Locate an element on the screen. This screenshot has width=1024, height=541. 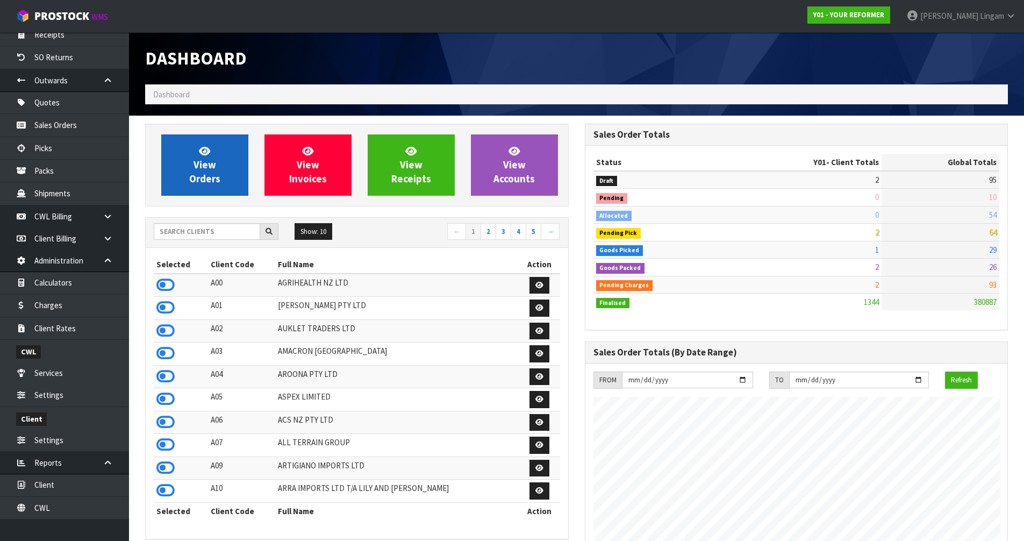
a: Y01 - YOUR REFORMER is located at coordinates (849, 15).